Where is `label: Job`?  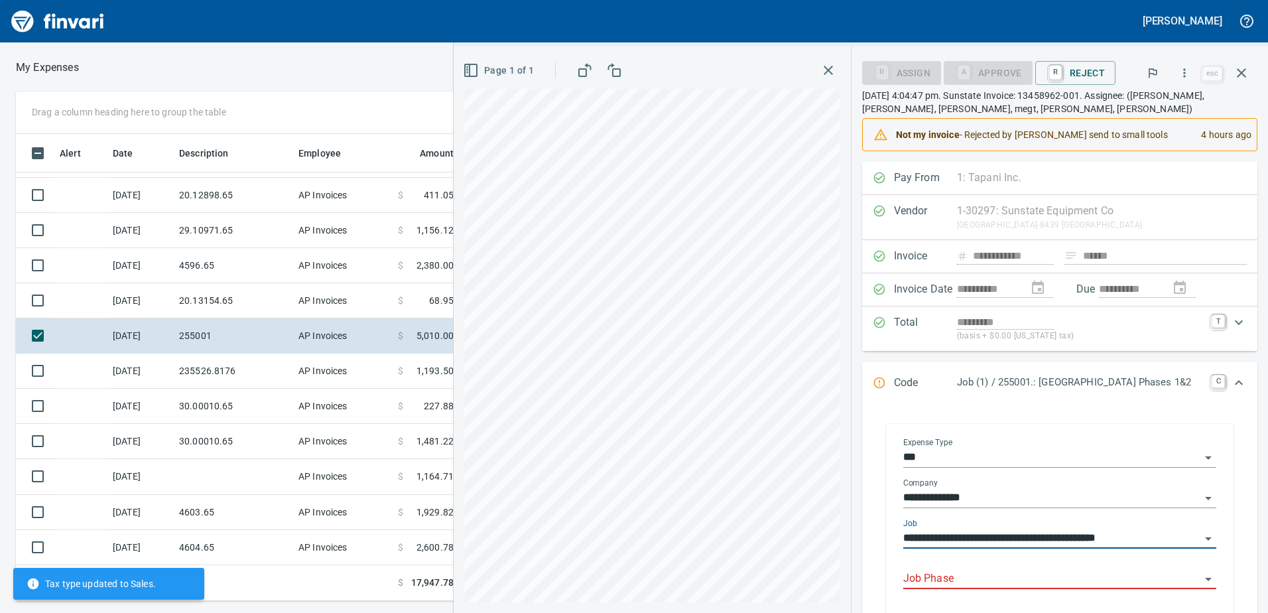 label: Job is located at coordinates (910, 523).